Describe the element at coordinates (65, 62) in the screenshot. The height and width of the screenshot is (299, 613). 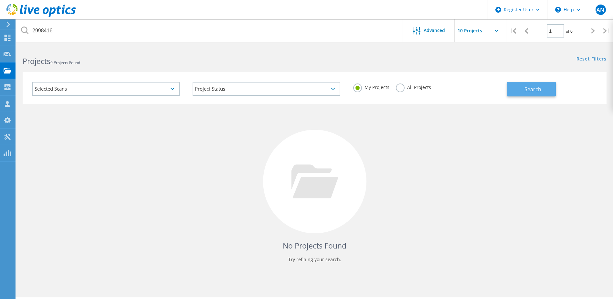
I see `span: 0 Projects Found` at that location.